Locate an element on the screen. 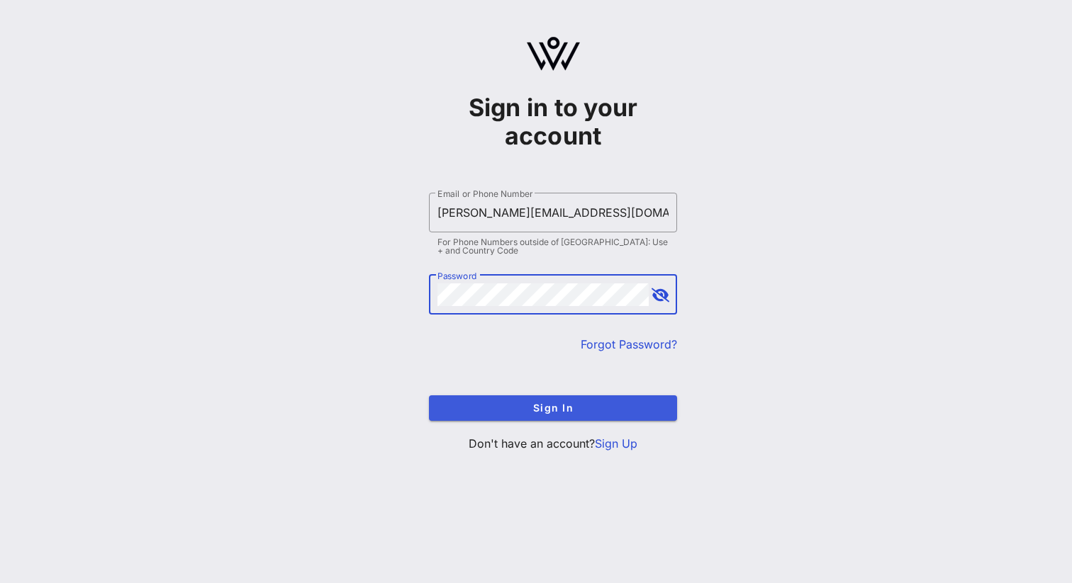 Image resolution: width=1072 pixels, height=583 pixels. button: append icon is located at coordinates (660, 296).